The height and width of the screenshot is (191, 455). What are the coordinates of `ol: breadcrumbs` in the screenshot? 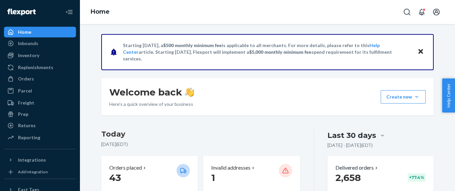 It's located at (100, 12).